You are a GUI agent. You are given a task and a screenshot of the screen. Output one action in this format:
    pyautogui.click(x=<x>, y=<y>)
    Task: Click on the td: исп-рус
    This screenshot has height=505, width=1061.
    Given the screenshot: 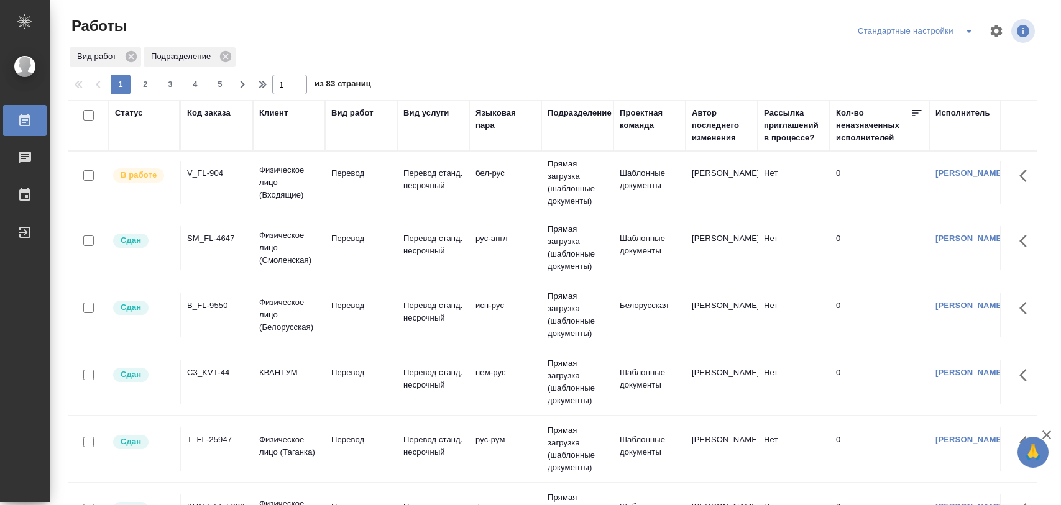 What is the action you would take?
    pyautogui.click(x=505, y=315)
    